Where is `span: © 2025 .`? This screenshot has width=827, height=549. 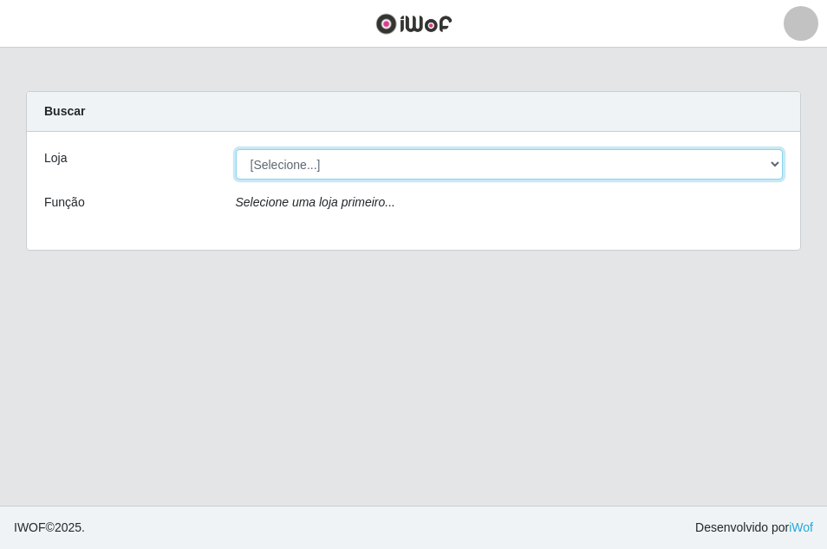
span: © 2025 . is located at coordinates (49, 527).